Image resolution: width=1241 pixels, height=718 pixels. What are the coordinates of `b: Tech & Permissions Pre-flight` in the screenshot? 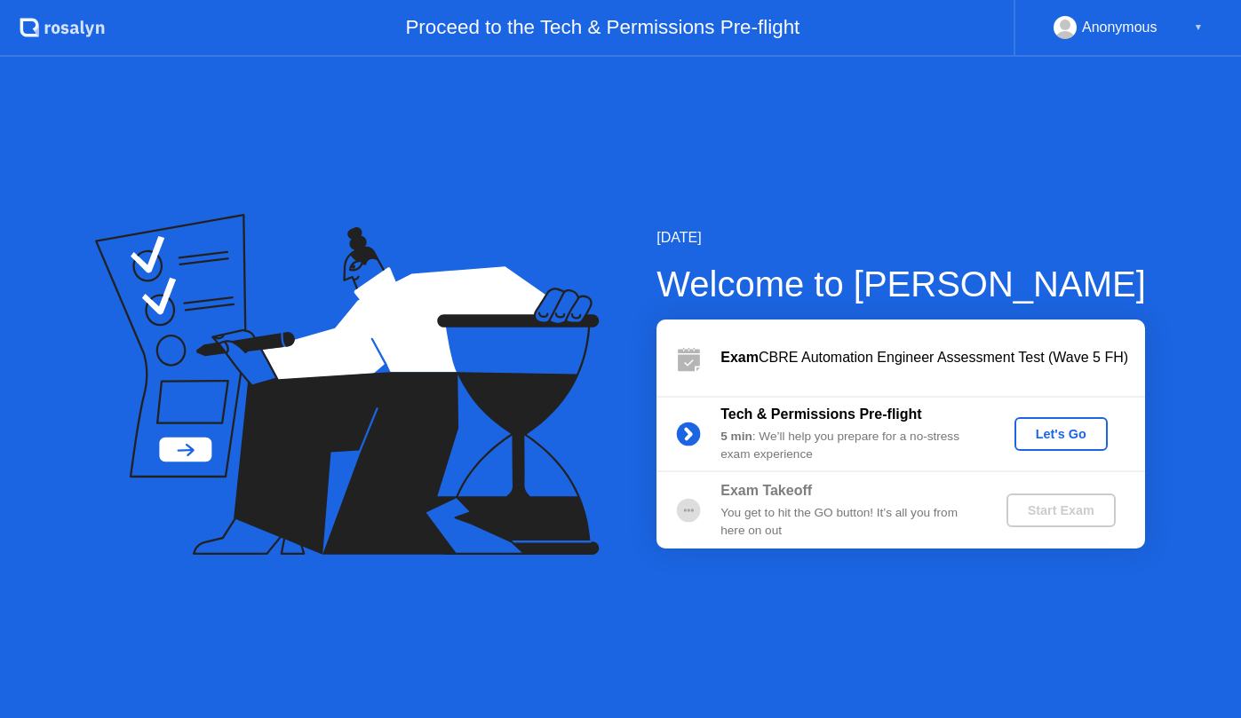 It's located at (821, 414).